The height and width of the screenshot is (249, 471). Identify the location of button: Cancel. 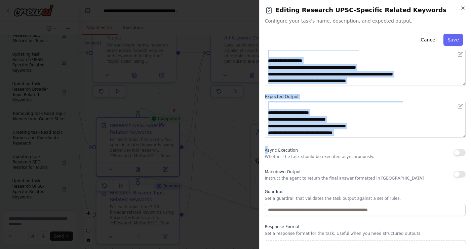
(429, 40).